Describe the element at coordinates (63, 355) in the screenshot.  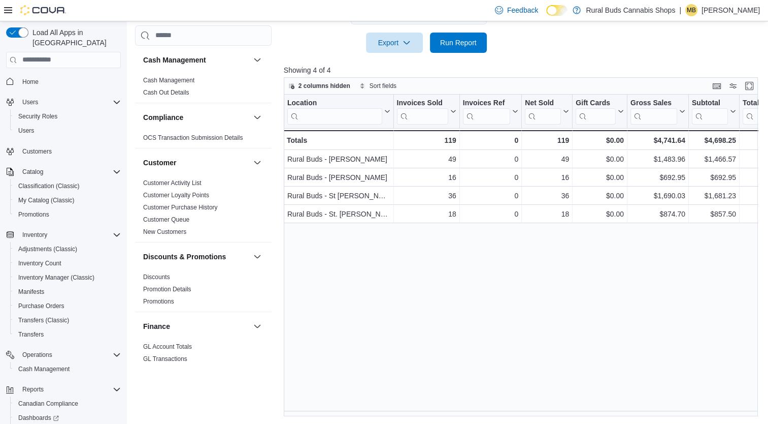
I see `button: Operations` at that location.